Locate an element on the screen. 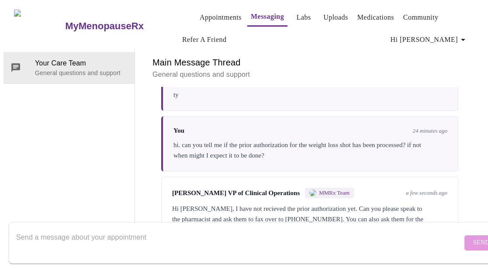 The image size is (488, 268). button: Refer a Friend is located at coordinates (205, 40).